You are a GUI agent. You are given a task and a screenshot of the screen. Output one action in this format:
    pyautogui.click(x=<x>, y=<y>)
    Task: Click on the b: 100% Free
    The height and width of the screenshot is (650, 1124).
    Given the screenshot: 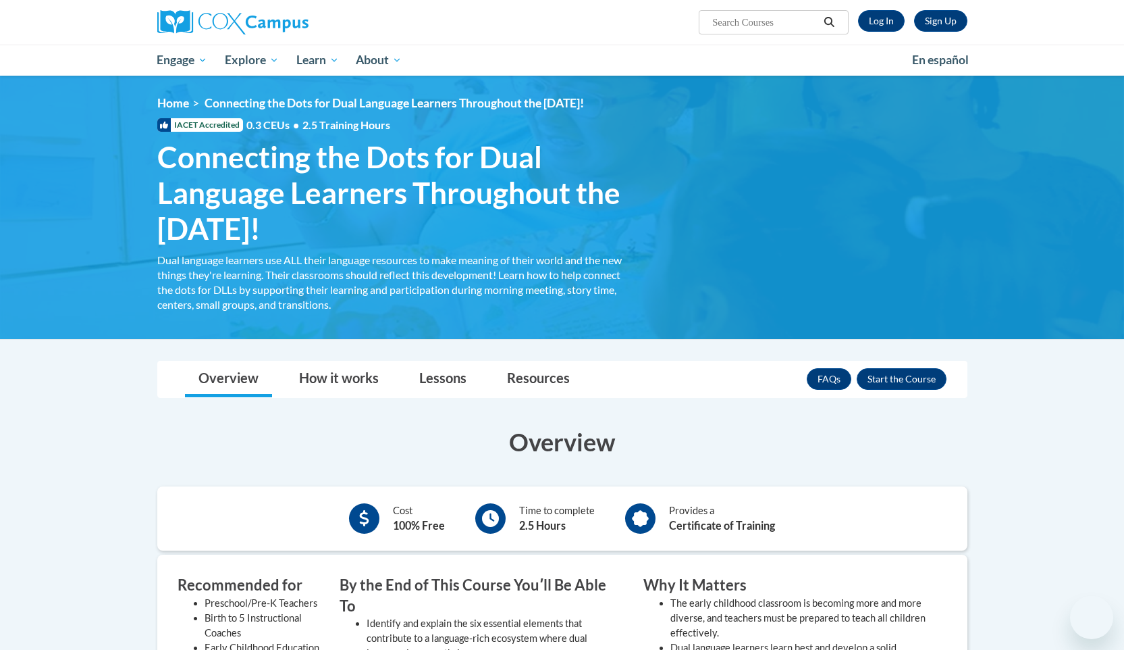 What is the action you would take?
    pyautogui.click(x=419, y=525)
    